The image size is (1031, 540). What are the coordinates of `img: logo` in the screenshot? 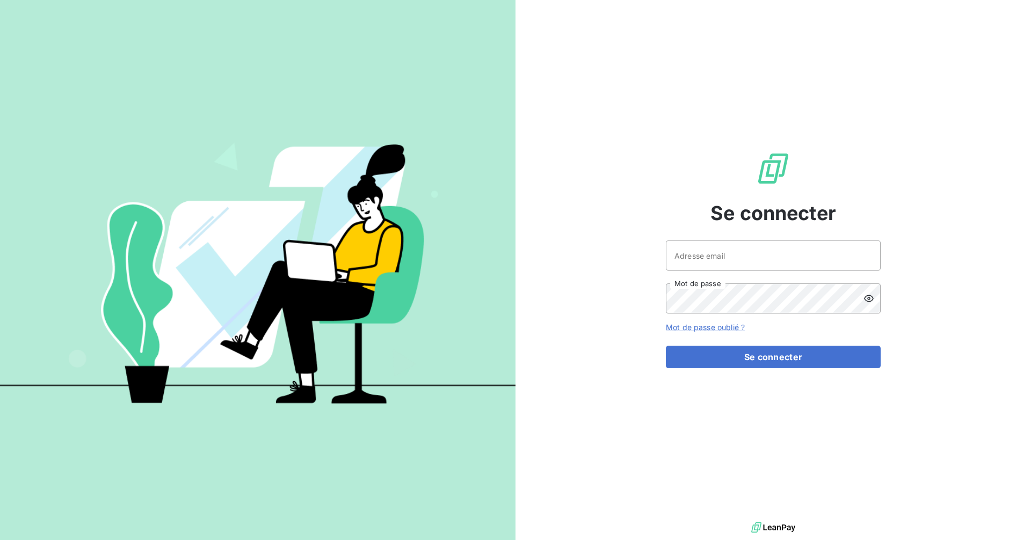 It's located at (773, 528).